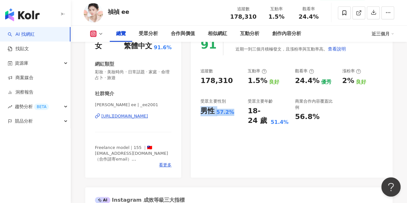 Image resolution: width=407 pixels, height=203 pixels. Describe the element at coordinates (105, 94) in the screenshot. I see `div: 社群簡介` at that location.